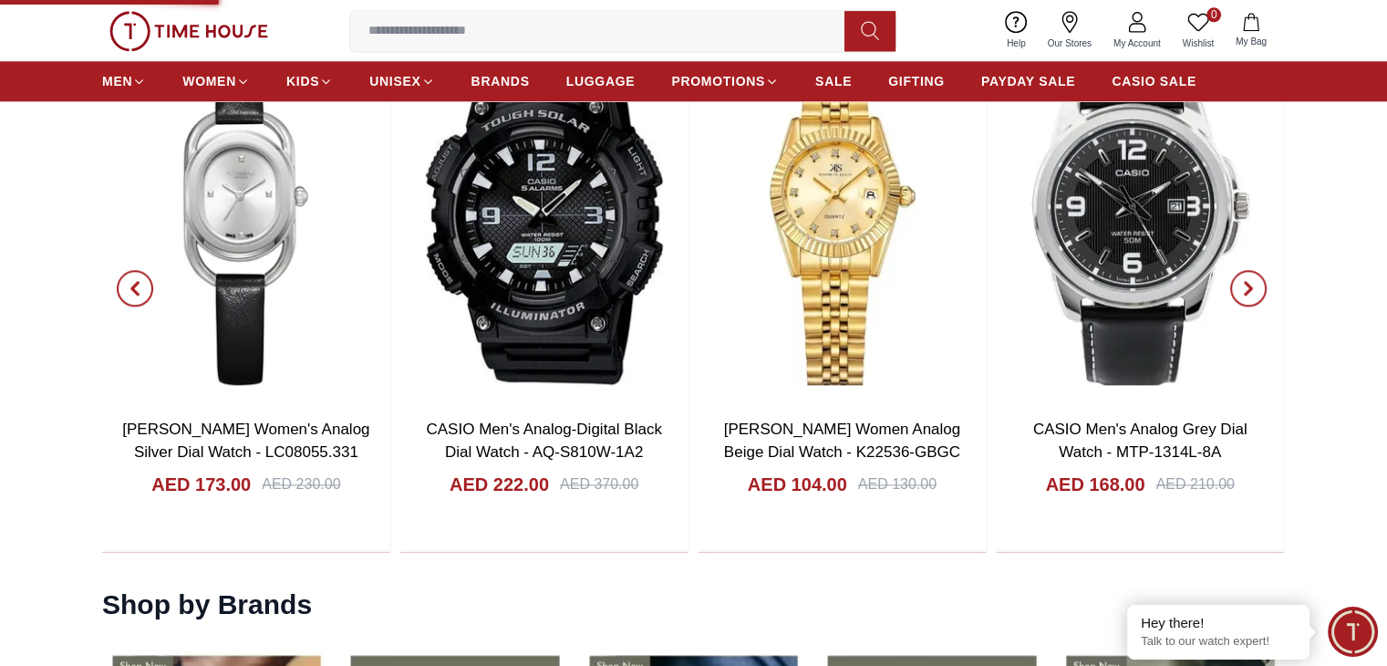  I want to click on a: PAYDAY SALE, so click(1028, 81).